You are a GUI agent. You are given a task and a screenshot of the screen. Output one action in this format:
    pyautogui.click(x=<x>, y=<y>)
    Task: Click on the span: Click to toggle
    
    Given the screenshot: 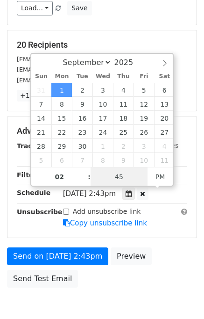 What is the action you would take?
    pyautogui.click(x=160, y=177)
    